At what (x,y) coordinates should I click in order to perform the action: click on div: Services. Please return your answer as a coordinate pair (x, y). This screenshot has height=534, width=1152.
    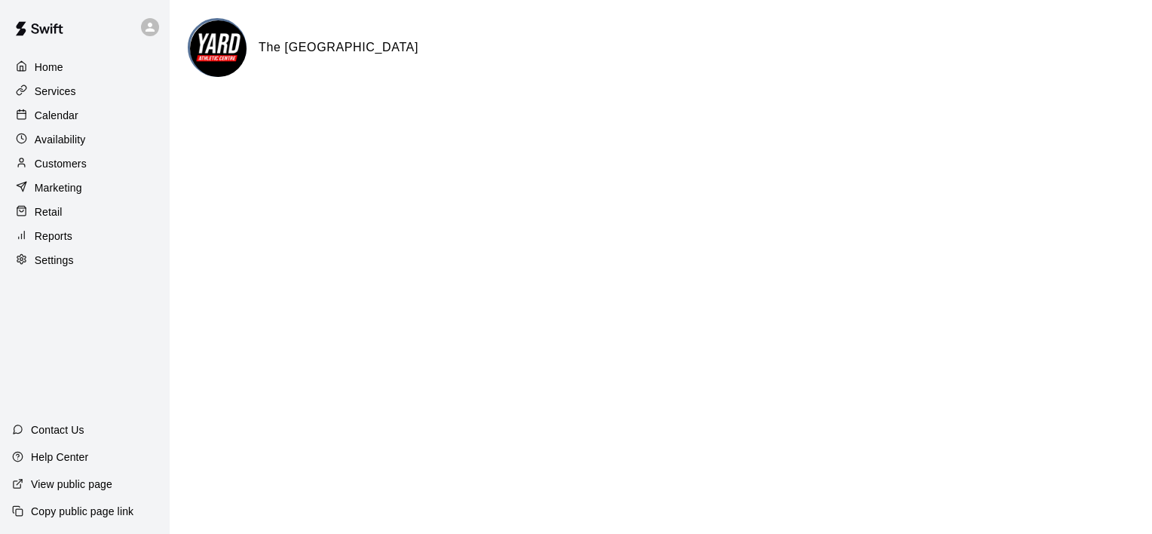
    Looking at the image, I should click on (84, 91).